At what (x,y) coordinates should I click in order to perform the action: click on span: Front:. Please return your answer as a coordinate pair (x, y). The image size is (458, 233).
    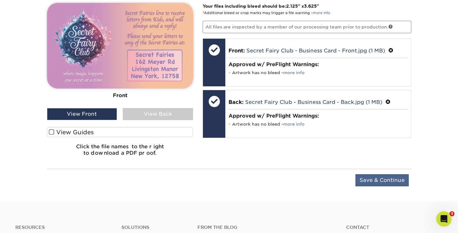
    Looking at the image, I should click on (237, 51).